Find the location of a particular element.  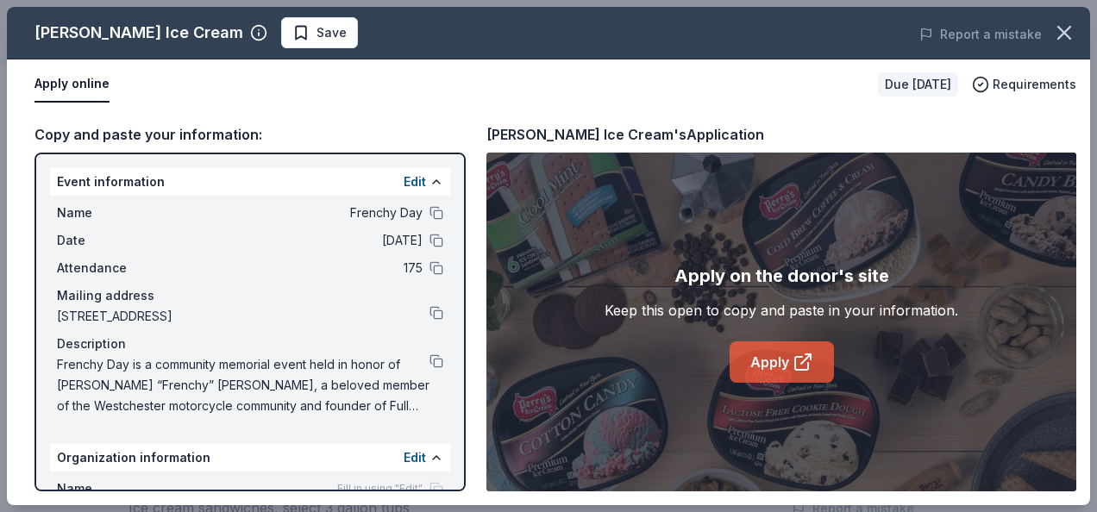

div: Mailing address is located at coordinates (250, 296).